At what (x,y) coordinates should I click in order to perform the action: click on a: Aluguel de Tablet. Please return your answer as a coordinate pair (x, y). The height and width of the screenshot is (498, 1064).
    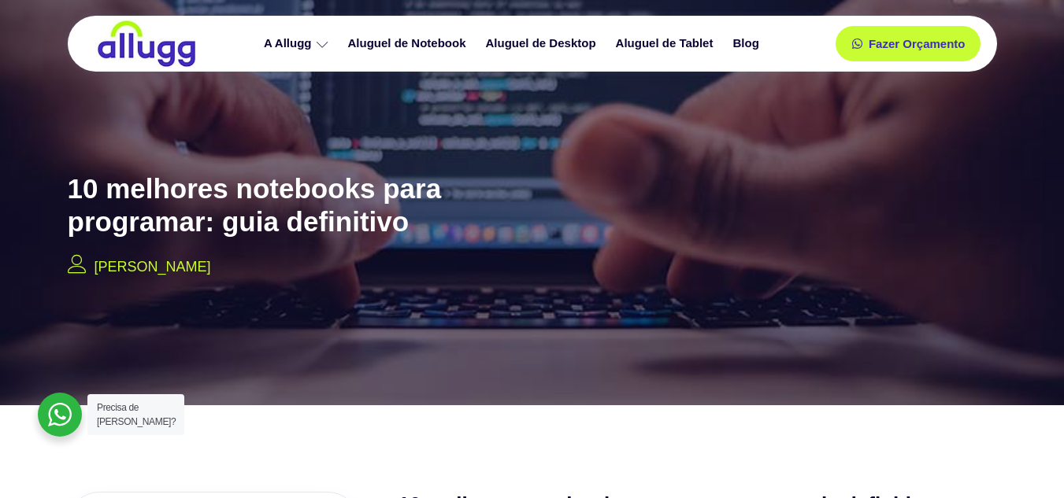
    Looking at the image, I should click on (666, 43).